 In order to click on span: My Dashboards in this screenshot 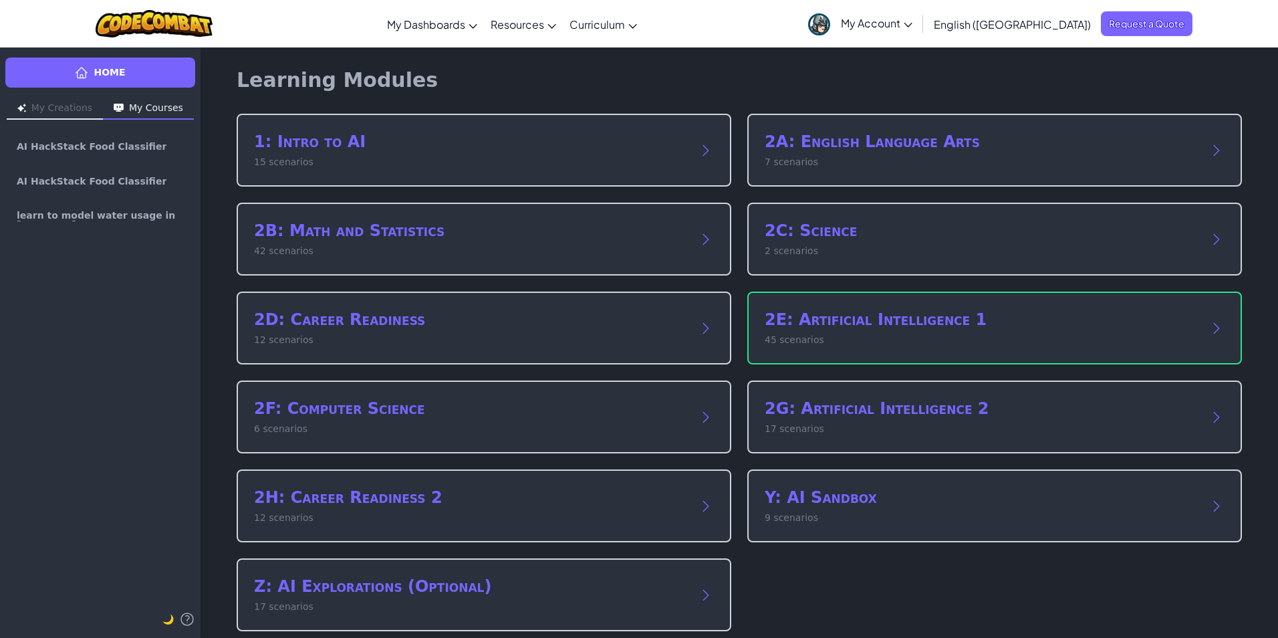, I will do `click(426, 24)`.